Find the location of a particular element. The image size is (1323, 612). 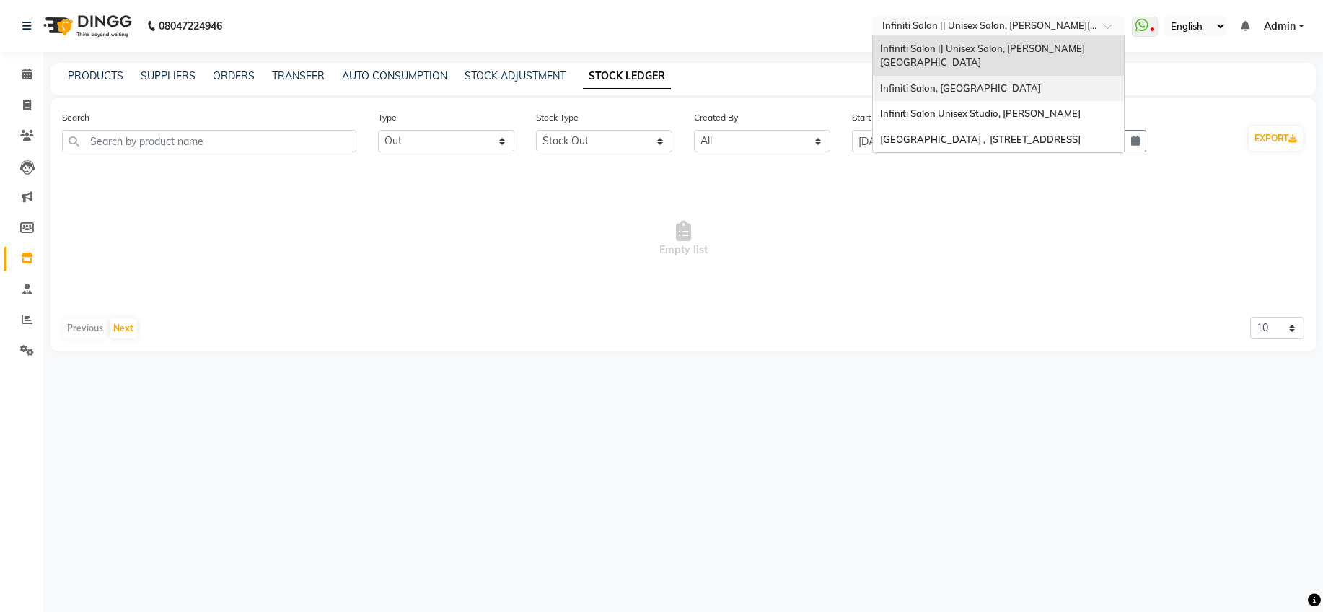

a: SUPPLIERS is located at coordinates (168, 76).